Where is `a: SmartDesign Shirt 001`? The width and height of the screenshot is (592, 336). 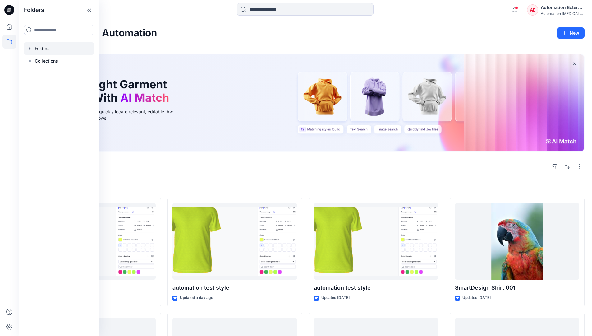 a: SmartDesign Shirt 001 is located at coordinates (517, 241).